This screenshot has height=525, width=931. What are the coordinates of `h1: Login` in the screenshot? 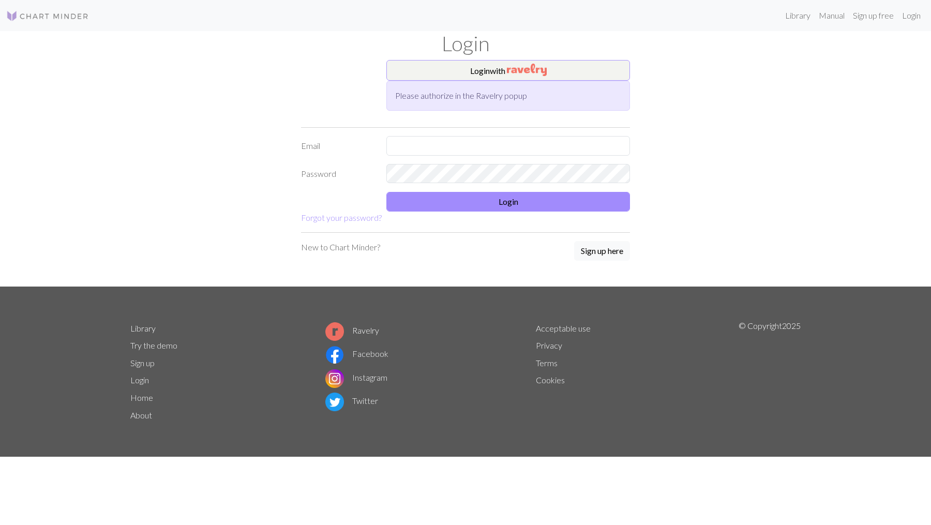 It's located at (465, 43).